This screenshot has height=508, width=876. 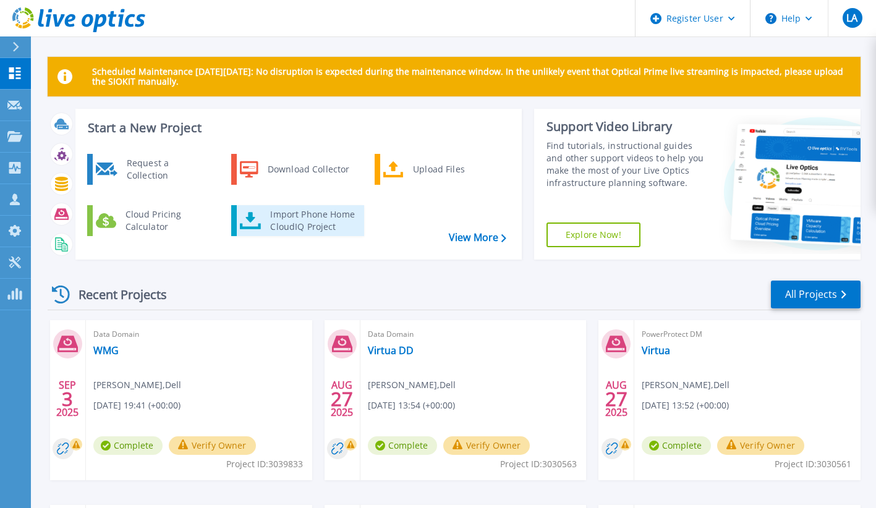 I want to click on a: Explore Now!, so click(x=593, y=235).